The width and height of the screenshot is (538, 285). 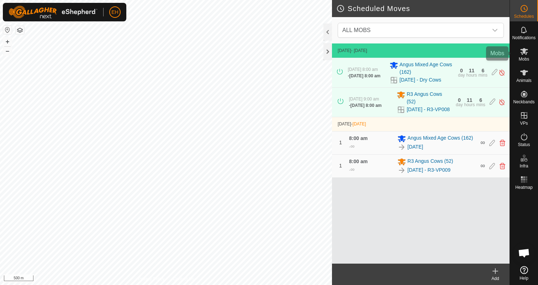 I want to click on span: Schedules, so click(x=524, y=16).